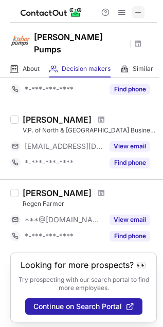 The height and width of the screenshot is (327, 163). What do you see at coordinates (83, 284) in the screenshot?
I see `p: Try prospecting with our search portal to find more employees.` at bounding box center [83, 284].